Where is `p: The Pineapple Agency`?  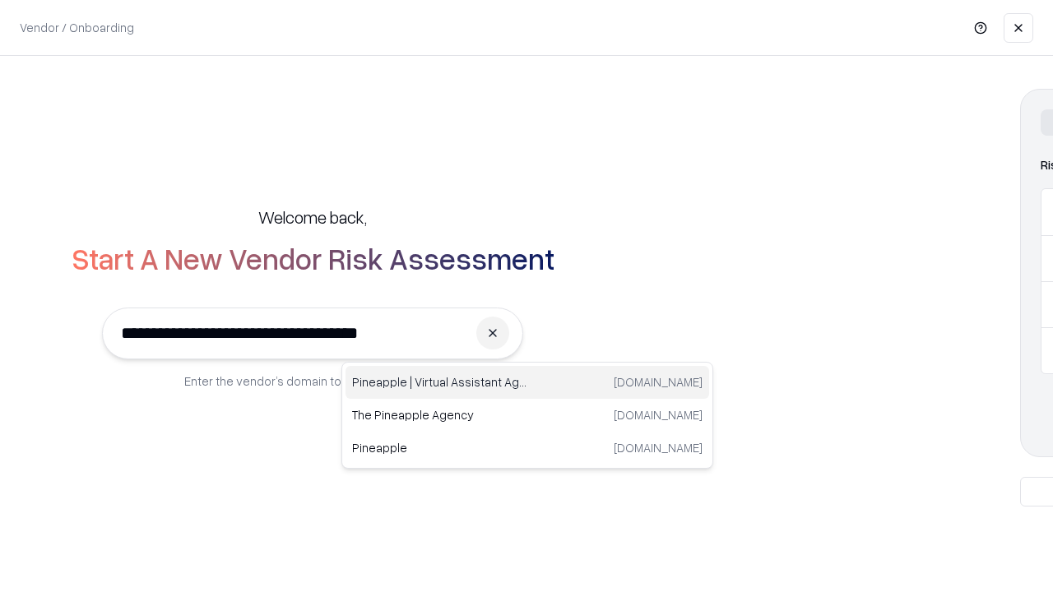 p: The Pineapple Agency is located at coordinates (439, 414).